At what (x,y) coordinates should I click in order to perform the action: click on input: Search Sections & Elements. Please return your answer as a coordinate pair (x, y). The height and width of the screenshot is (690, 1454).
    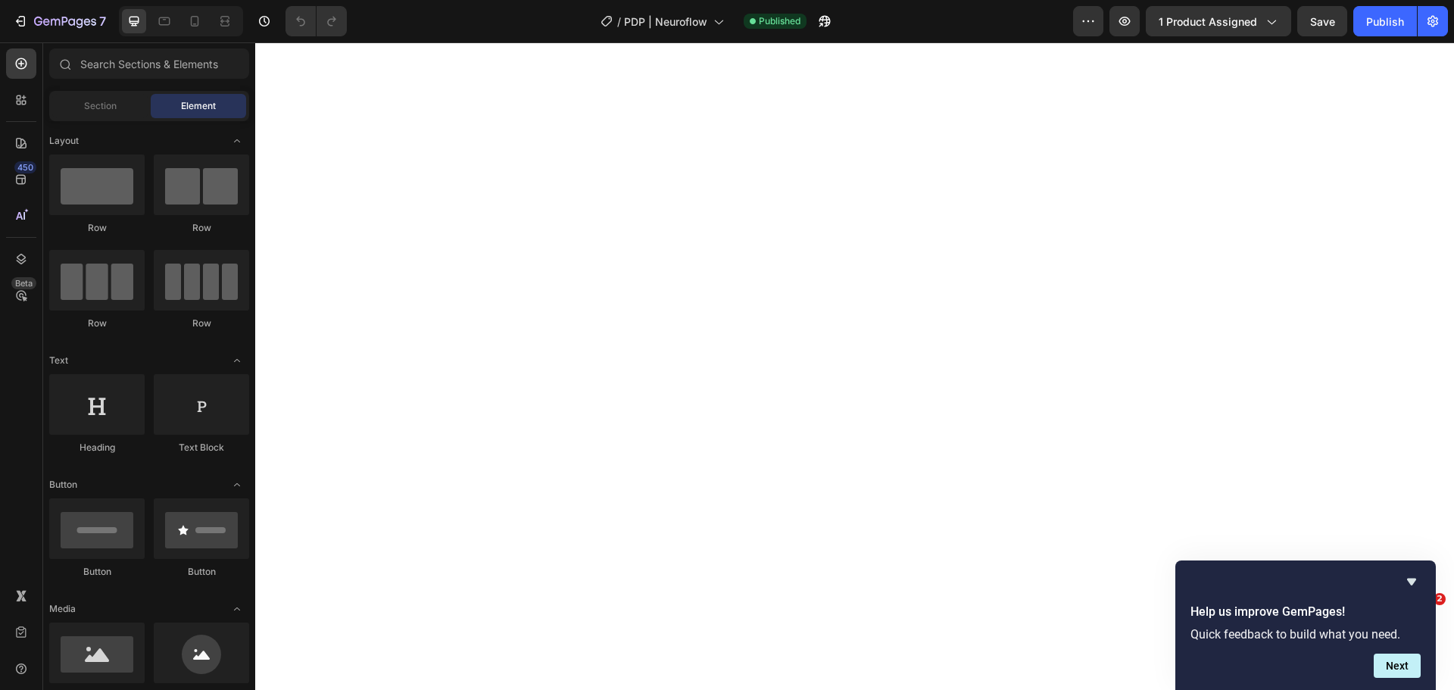
    Looking at the image, I should click on (149, 64).